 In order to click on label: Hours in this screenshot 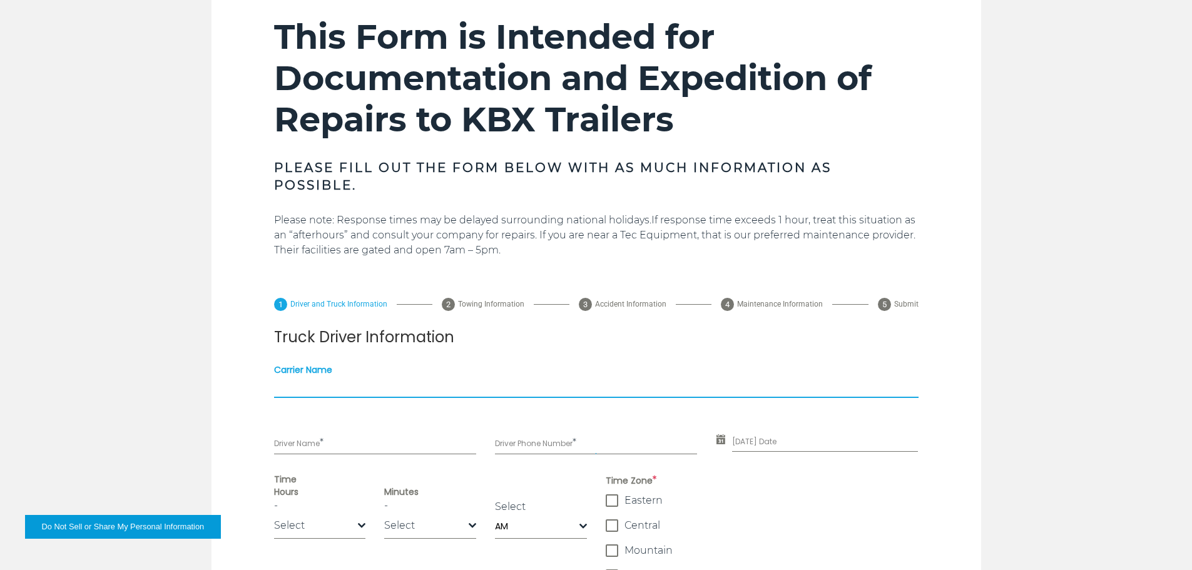, I will do `click(320, 492)`.